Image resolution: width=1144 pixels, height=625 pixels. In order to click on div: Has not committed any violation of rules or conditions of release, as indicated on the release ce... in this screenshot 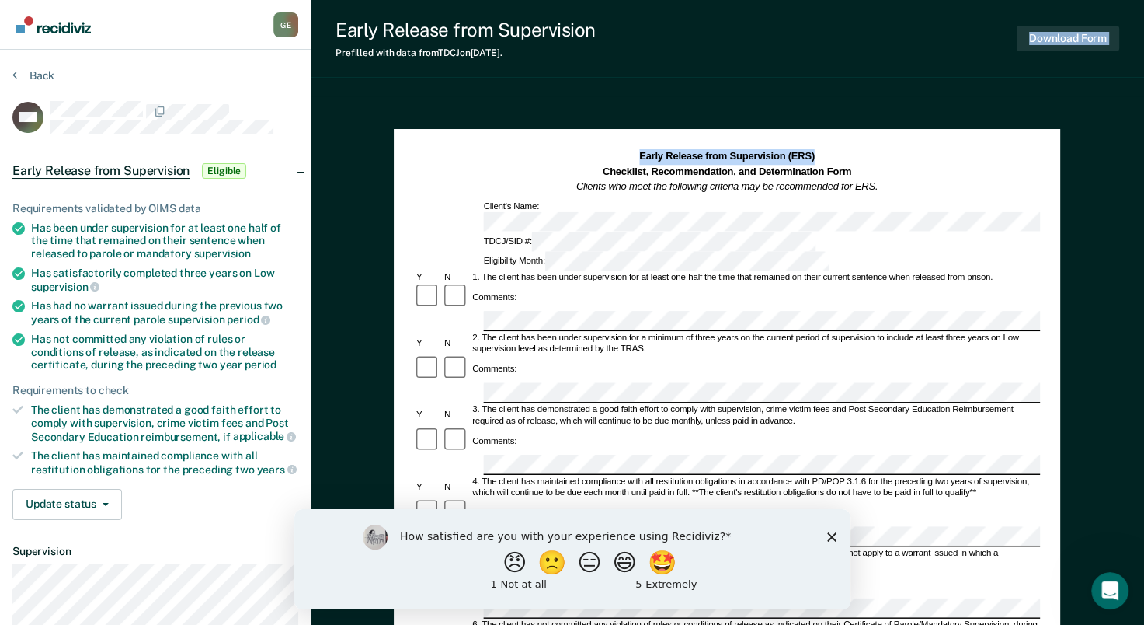, I will do `click(165, 352)`.